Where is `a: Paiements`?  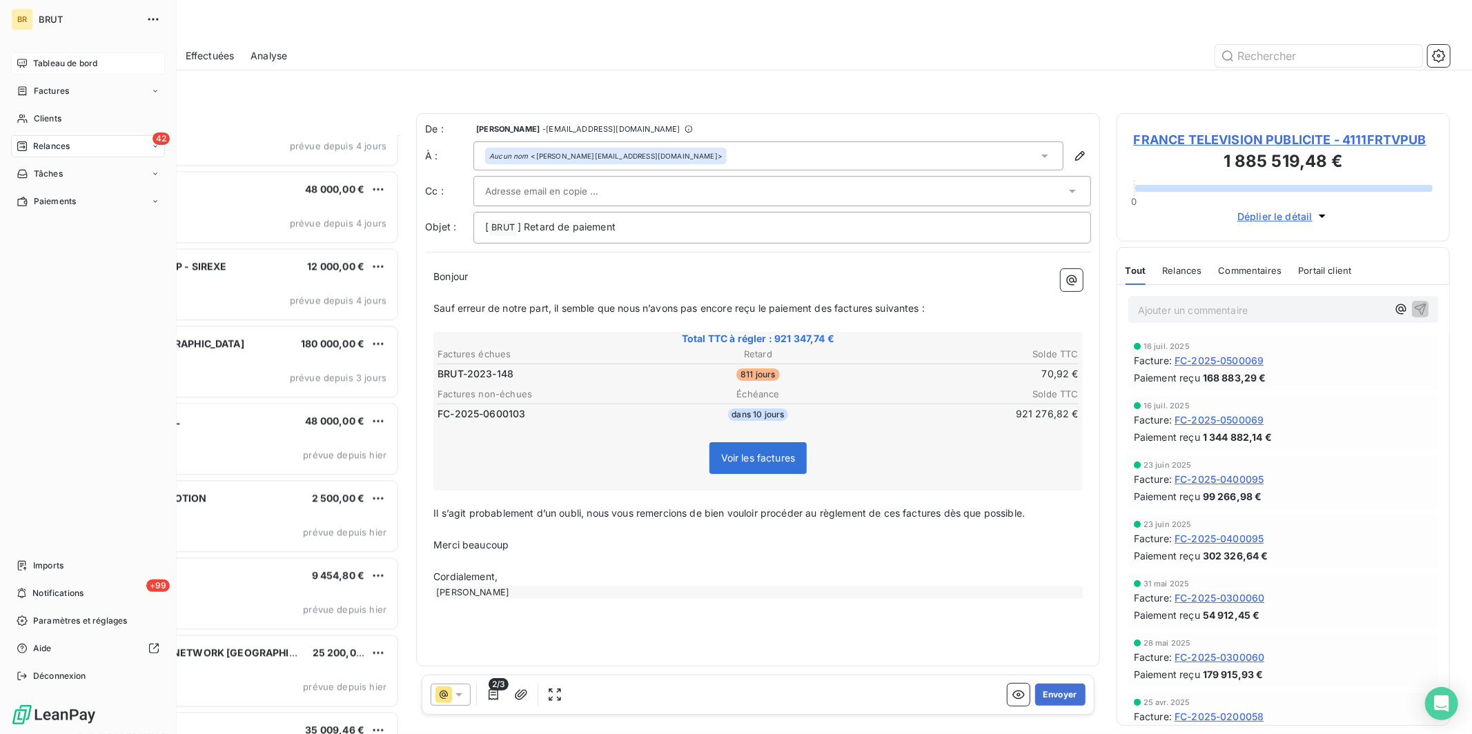
a: Paiements is located at coordinates (88, 202).